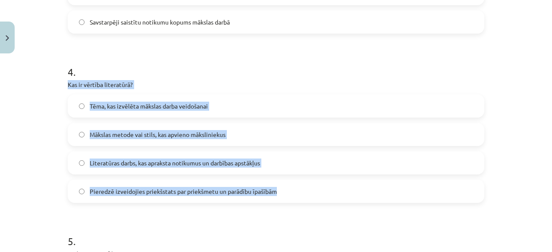 The width and height of the screenshot is (552, 252). I want to click on input: Literatūras darbs, kas apraksta notikumus un darbības apstākļus, so click(82, 163).